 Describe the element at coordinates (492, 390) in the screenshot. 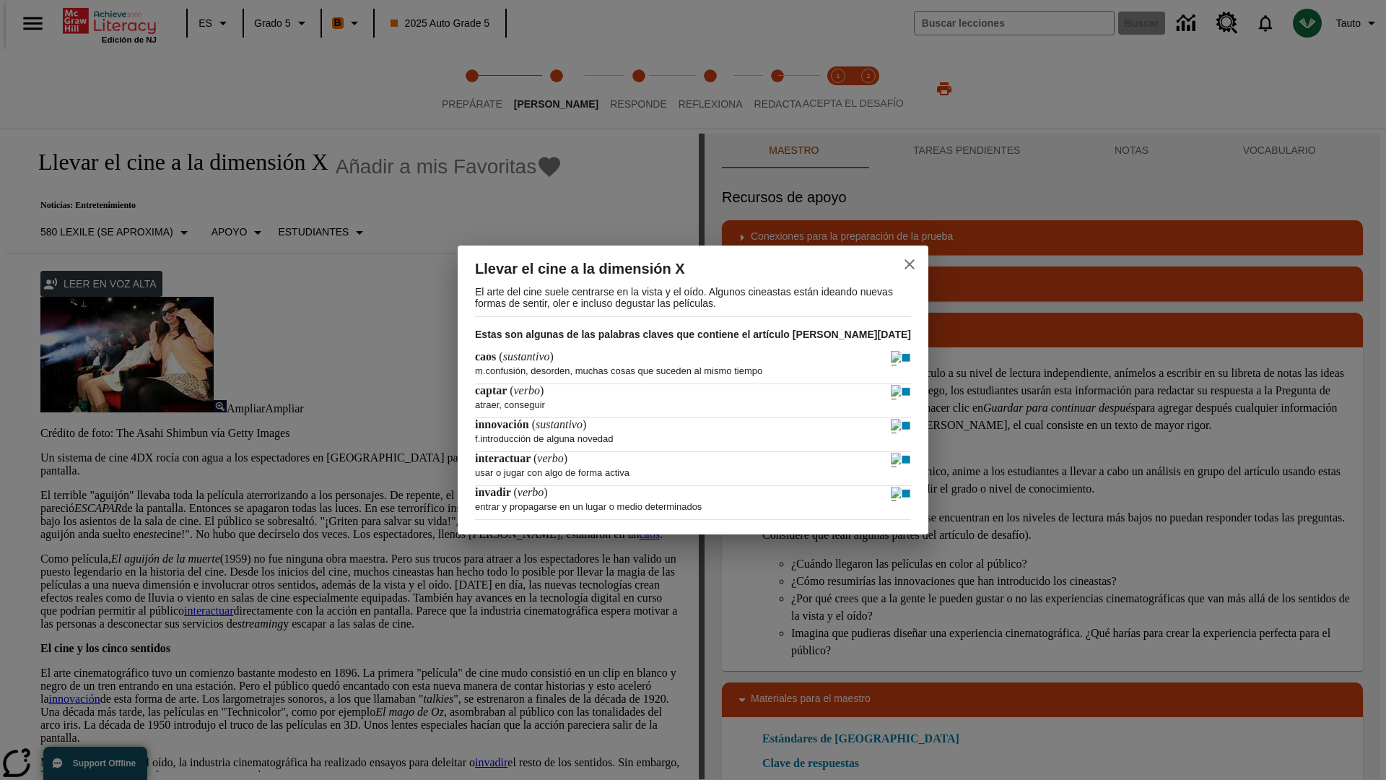

I see `span: captar` at that location.